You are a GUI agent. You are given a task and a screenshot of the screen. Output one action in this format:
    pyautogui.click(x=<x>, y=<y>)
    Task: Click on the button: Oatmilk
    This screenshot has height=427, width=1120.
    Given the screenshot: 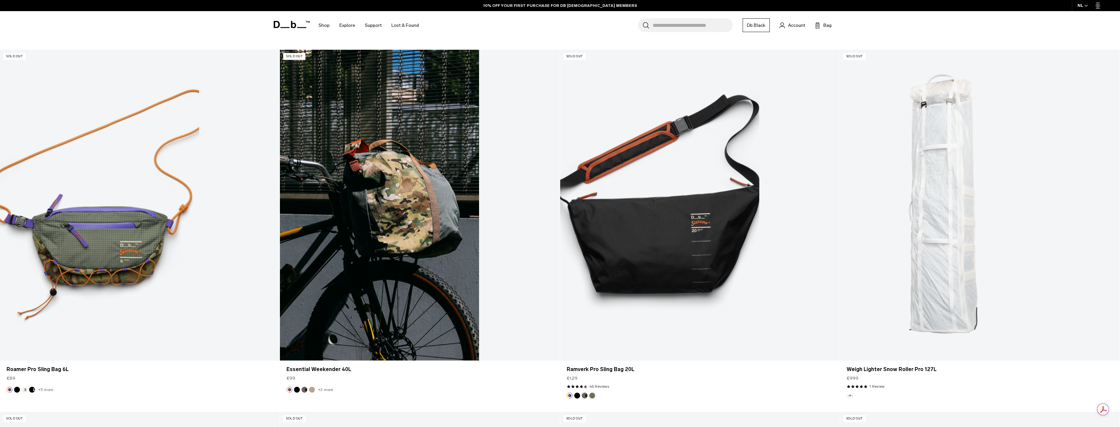 What is the action you would take?
    pyautogui.click(x=25, y=389)
    